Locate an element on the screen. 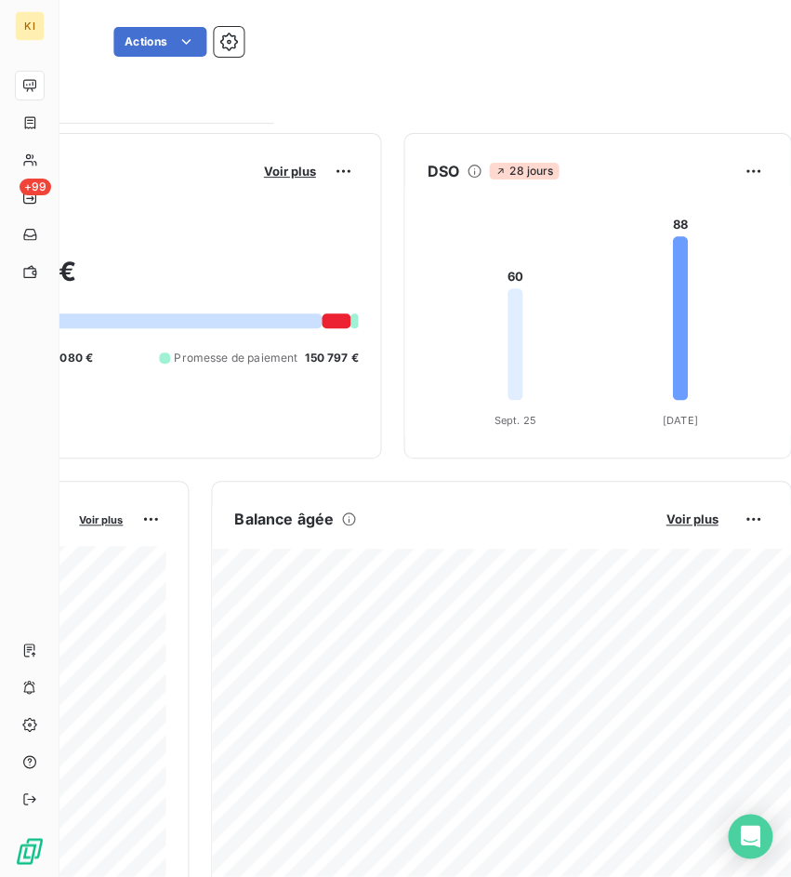 The width and height of the screenshot is (791, 877). h6: DSO is located at coordinates (443, 171).